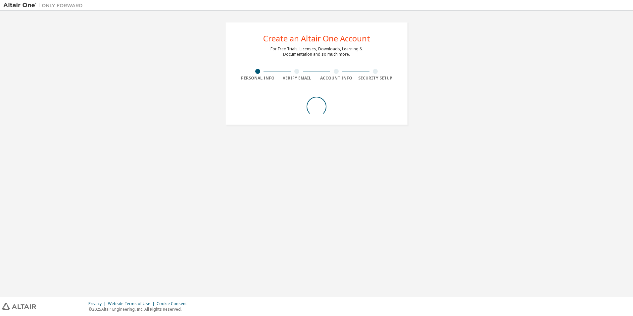 The height and width of the screenshot is (316, 633). Describe the element at coordinates (45, 5) in the screenshot. I see `img: Altair One` at that location.